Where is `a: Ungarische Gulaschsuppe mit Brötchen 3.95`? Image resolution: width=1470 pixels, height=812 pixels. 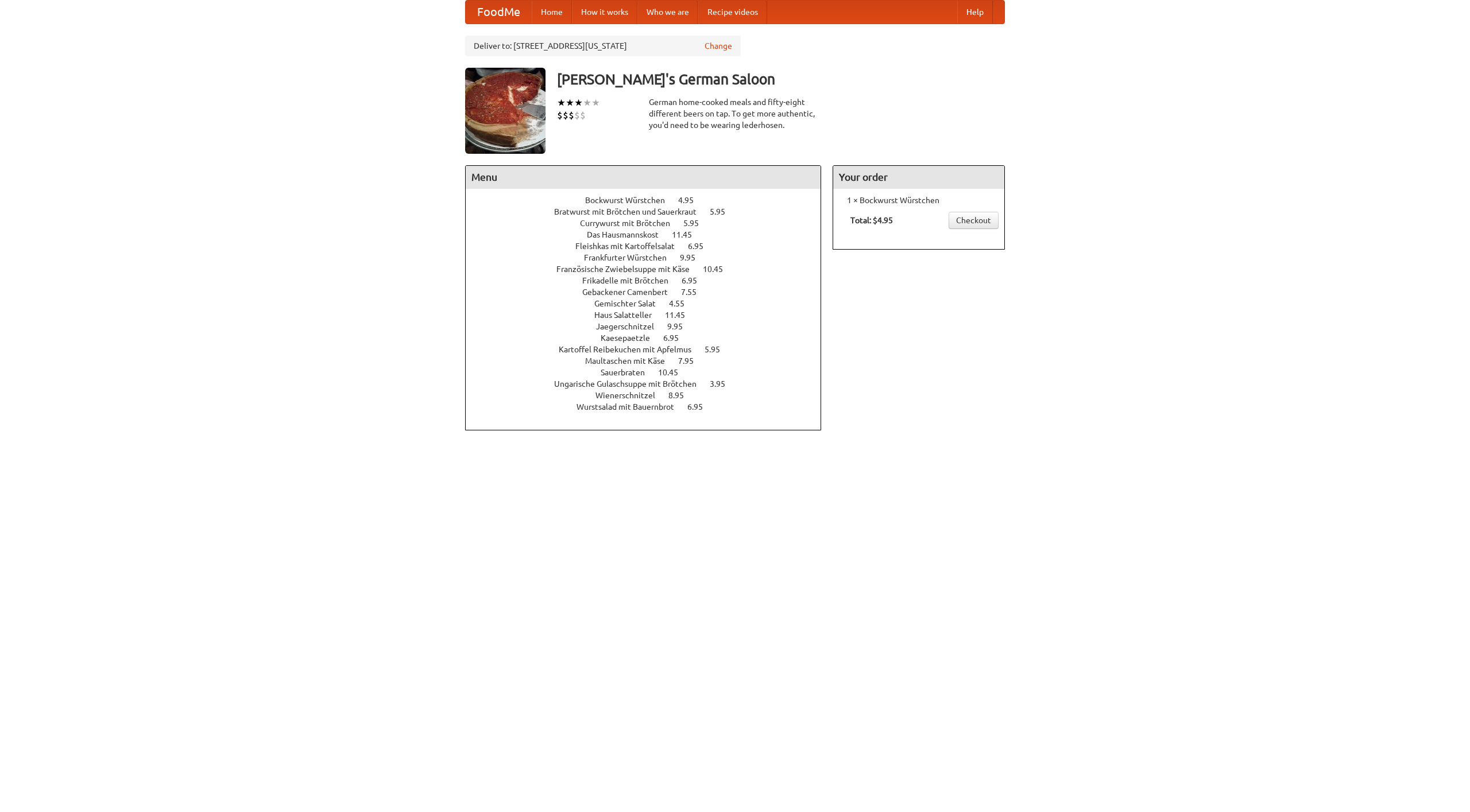 a: Ungarische Gulaschsuppe mit Brötchen 3.95 is located at coordinates (650, 384).